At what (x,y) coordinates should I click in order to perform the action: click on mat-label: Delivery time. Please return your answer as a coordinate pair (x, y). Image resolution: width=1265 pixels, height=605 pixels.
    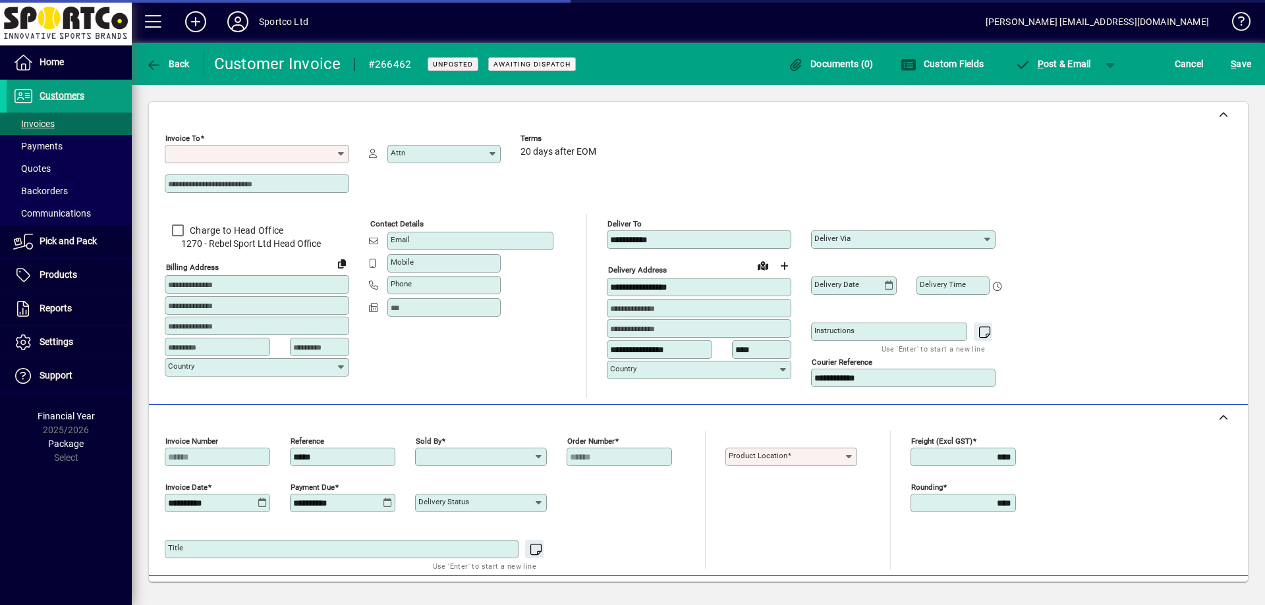
    Looking at the image, I should click on (943, 285).